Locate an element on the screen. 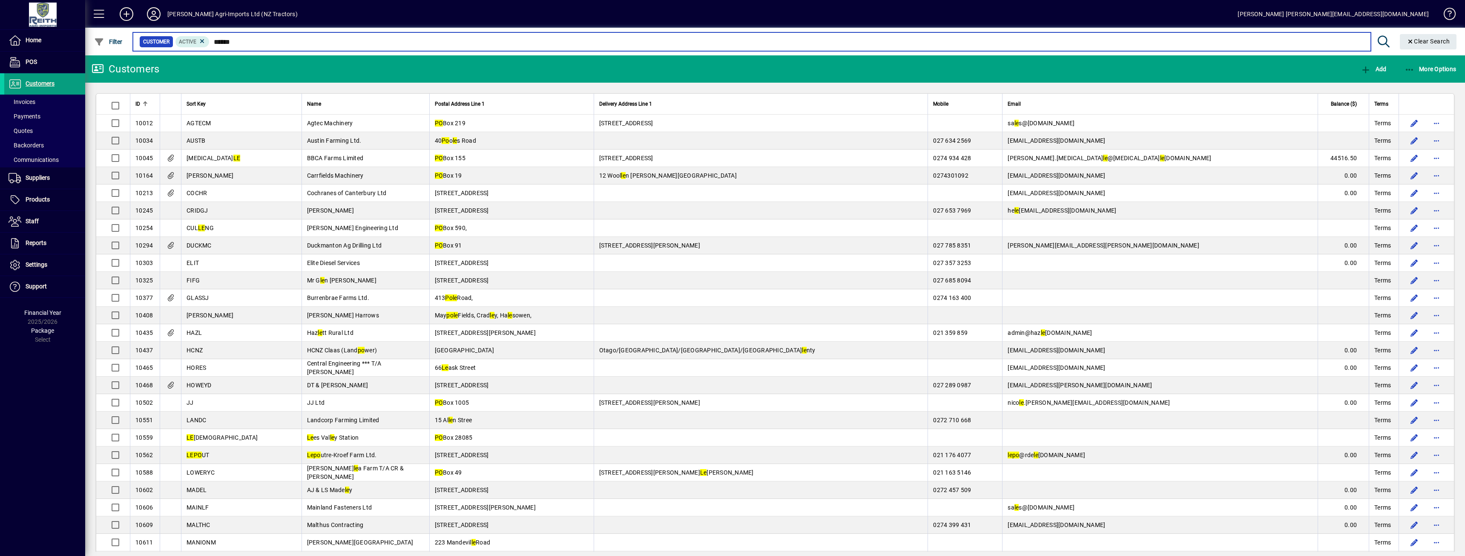 Image resolution: width=1465 pixels, height=556 pixels. span: COCHR is located at coordinates (197, 193).